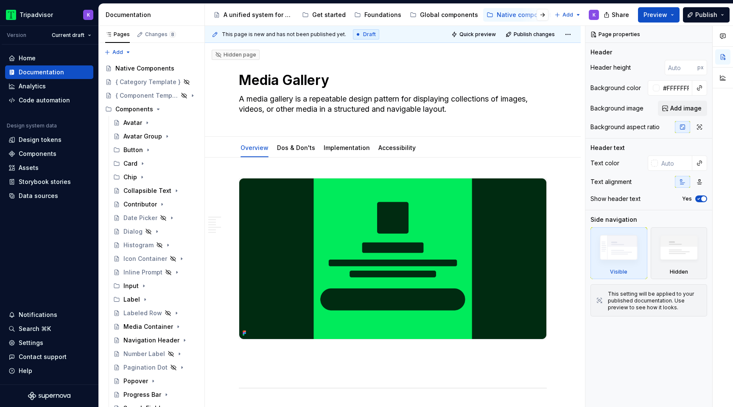 The height and width of the screenshot is (407, 733). I want to click on textarea: A media gallery is a repeatable design pattern for displaying collections of images, videos, or o..., so click(391, 104).